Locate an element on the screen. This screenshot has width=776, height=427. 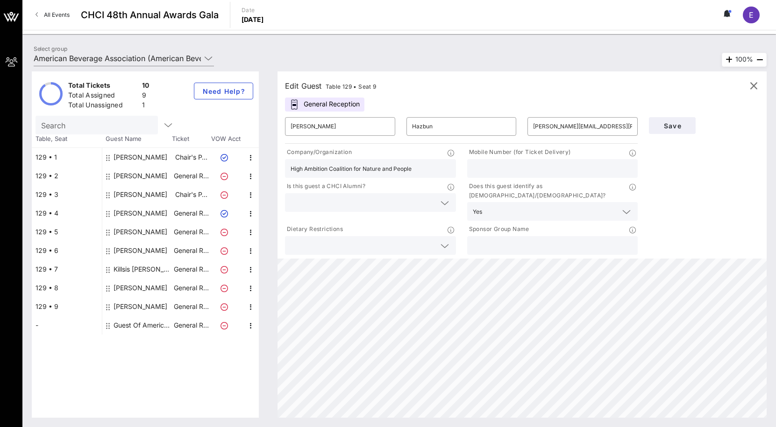
span: VOW Acct is located at coordinates (226, 139).